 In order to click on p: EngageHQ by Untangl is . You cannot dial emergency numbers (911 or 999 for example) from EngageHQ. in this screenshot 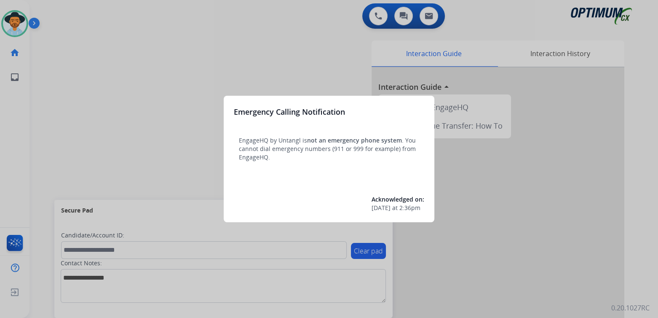, I will do `click(329, 149)`.